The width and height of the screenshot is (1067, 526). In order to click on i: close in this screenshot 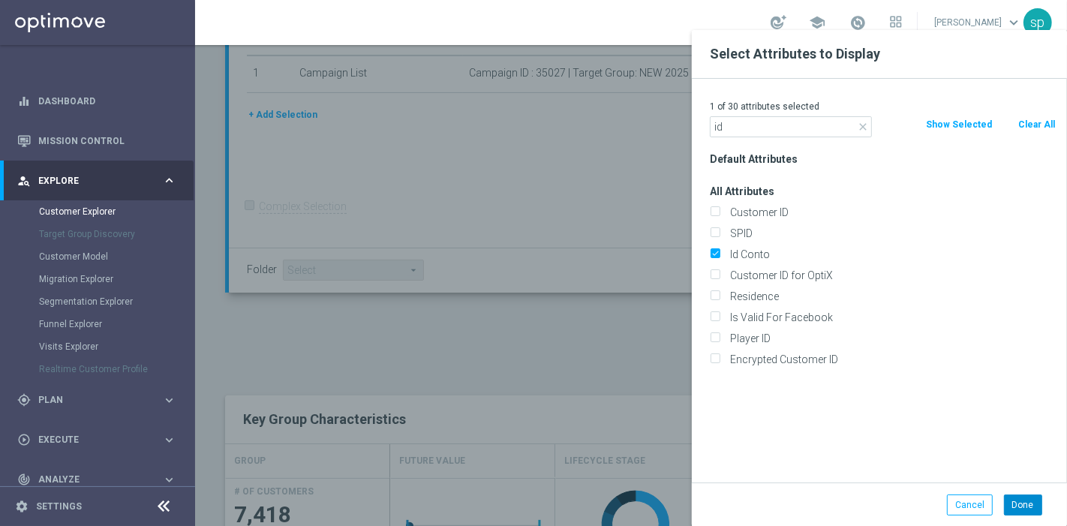, I will do `click(864, 127)`.